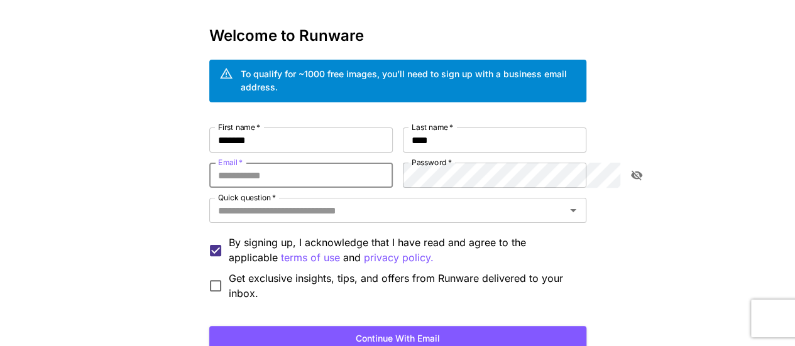  Describe the element at coordinates (398, 258) in the screenshot. I see `button: By signing up, I acknowledge that I have read and agree to the applicable terms of use and` at that location.